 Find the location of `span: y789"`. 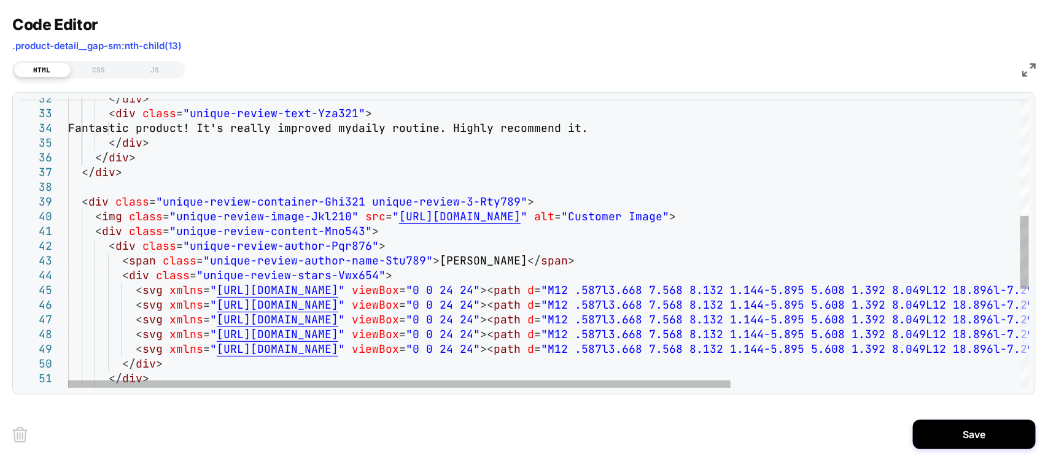

span: y789" is located at coordinates (510, 201).